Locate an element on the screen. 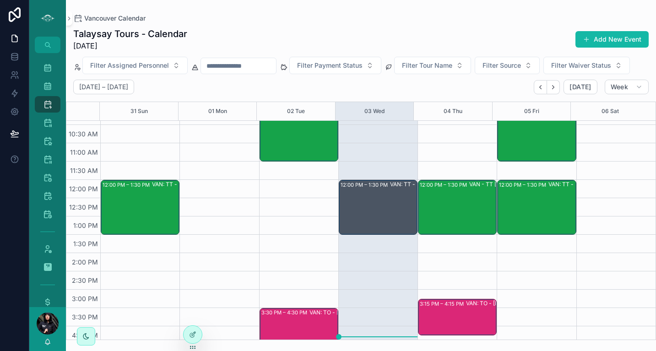  span: 2:30 PM is located at coordinates (85, 280).